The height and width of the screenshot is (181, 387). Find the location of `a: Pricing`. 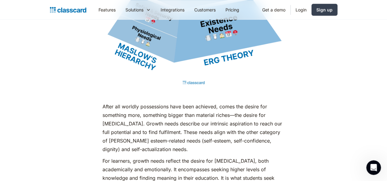

a: Pricing is located at coordinates (232, 9).